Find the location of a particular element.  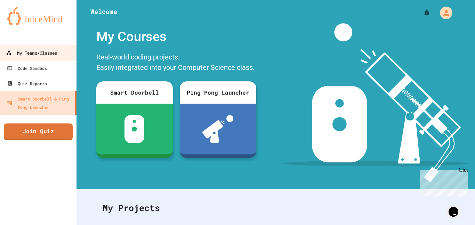

div: My Projects is located at coordinates (276, 208).